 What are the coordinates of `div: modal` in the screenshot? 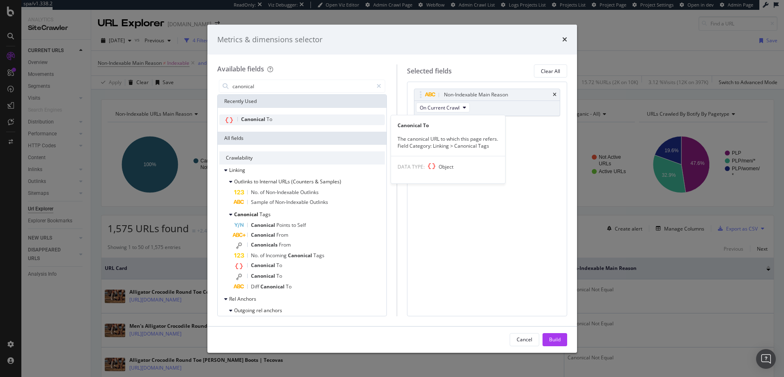 It's located at (392, 189).